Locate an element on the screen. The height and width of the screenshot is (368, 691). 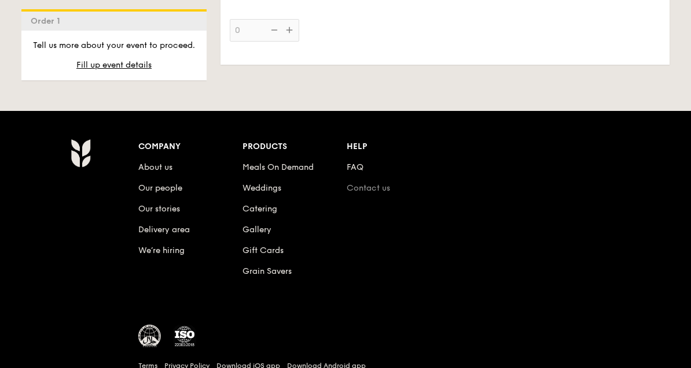
a: Our stories is located at coordinates (159, 209).